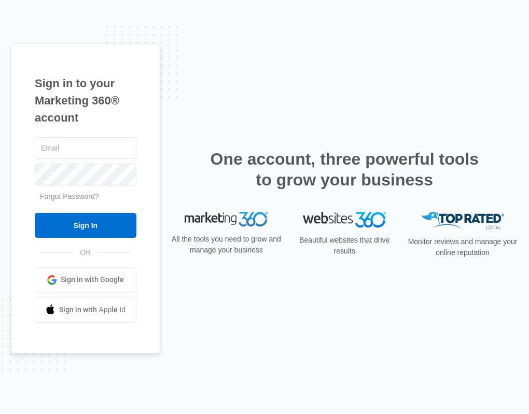 The width and height of the screenshot is (529, 414). I want to click on img: Marketing 360, so click(226, 219).